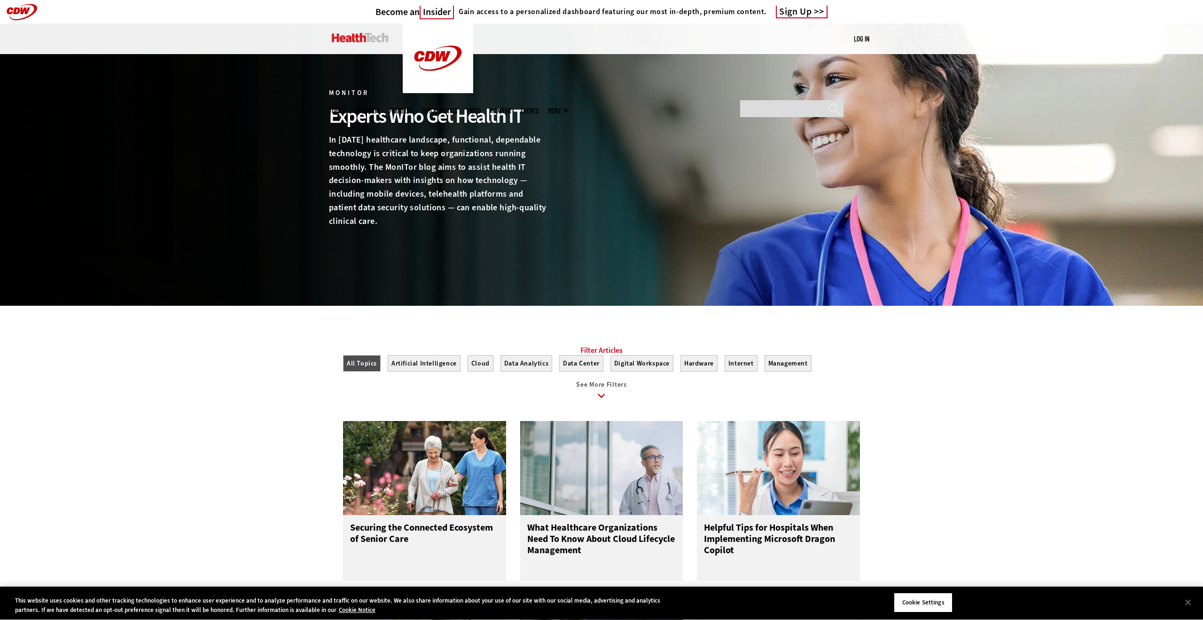  Describe the element at coordinates (602, 350) in the screenshot. I see `a: Filter Articles` at that location.